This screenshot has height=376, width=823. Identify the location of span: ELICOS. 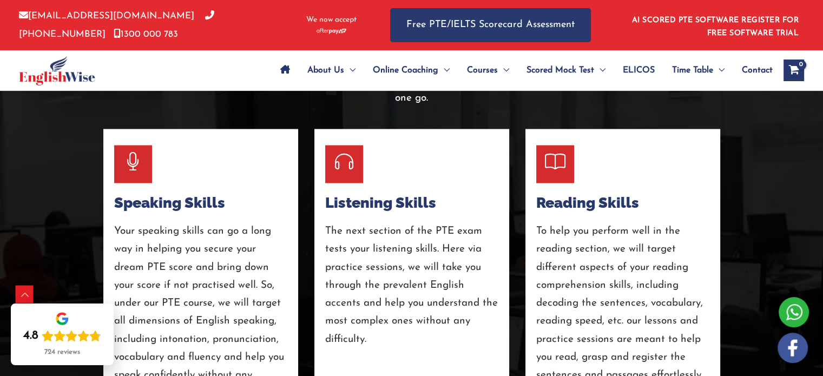
(638, 70).